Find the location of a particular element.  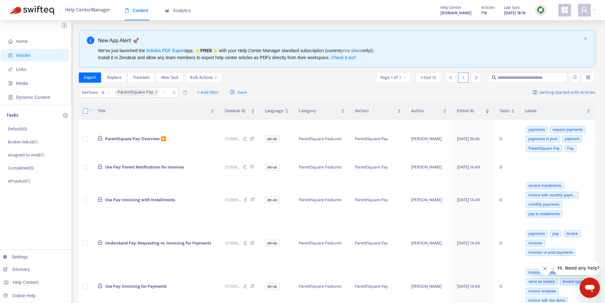

div: We've just launched the app, ⭐ ⭐️ with your Help Center Manager standard subscription (current on... is located at coordinates (340, 54).